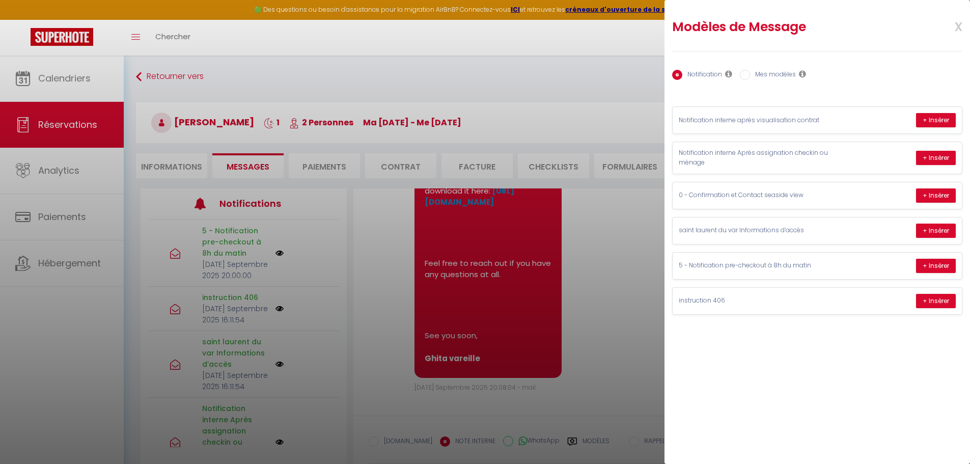  What do you see at coordinates (773, 75) in the screenshot?
I see `label: Mes modèles` at bounding box center [773, 75].